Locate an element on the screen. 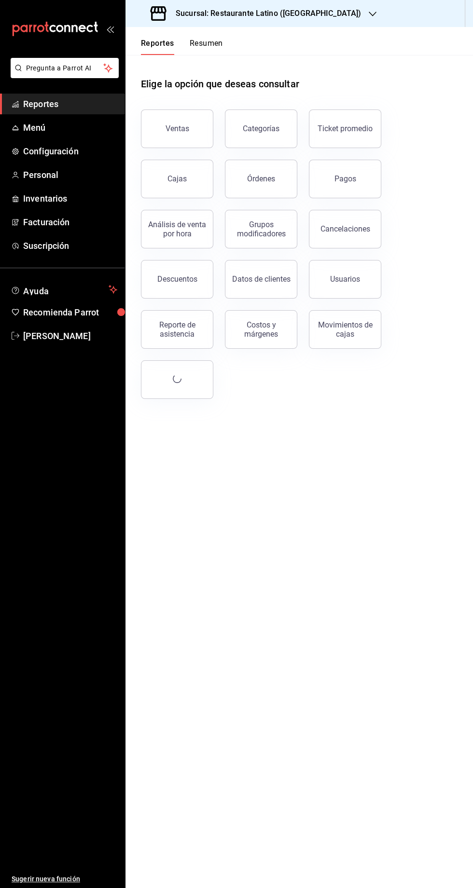 This screenshot has width=473, height=888. button: Reportes is located at coordinates (157, 47).